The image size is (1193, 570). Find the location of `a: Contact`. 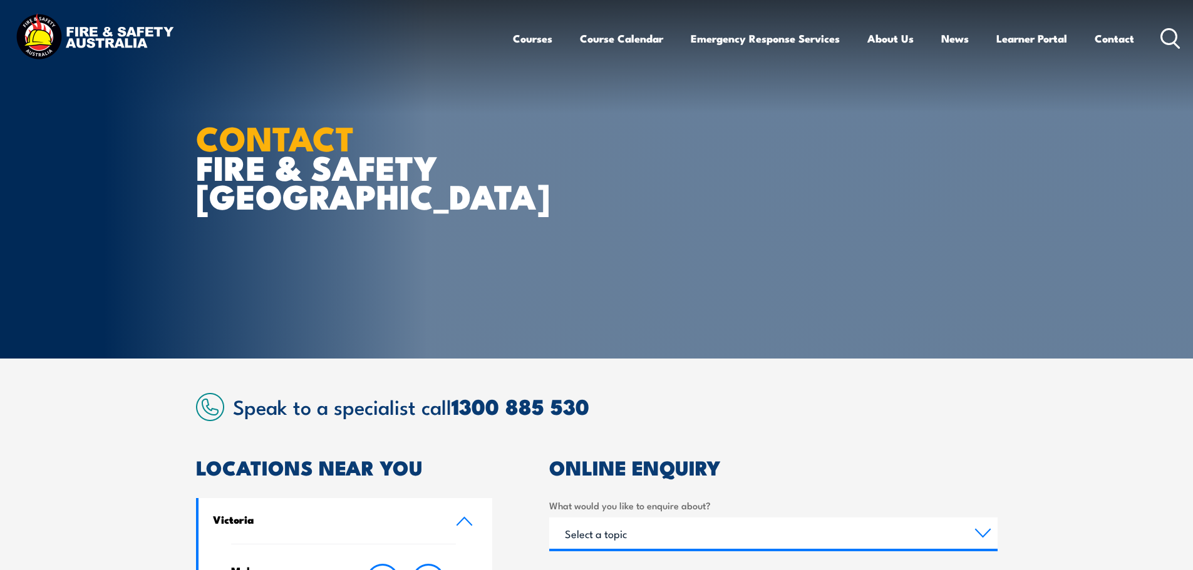

a: Contact is located at coordinates (1114, 38).